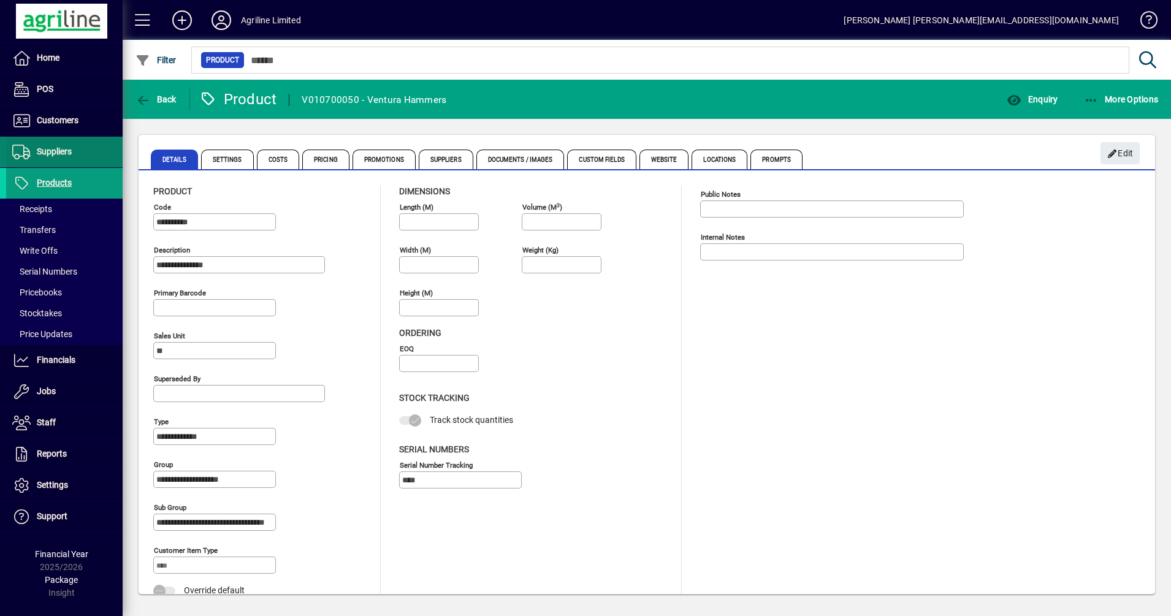  I want to click on div: V010700050 - Ventura Hammers, so click(374, 100).